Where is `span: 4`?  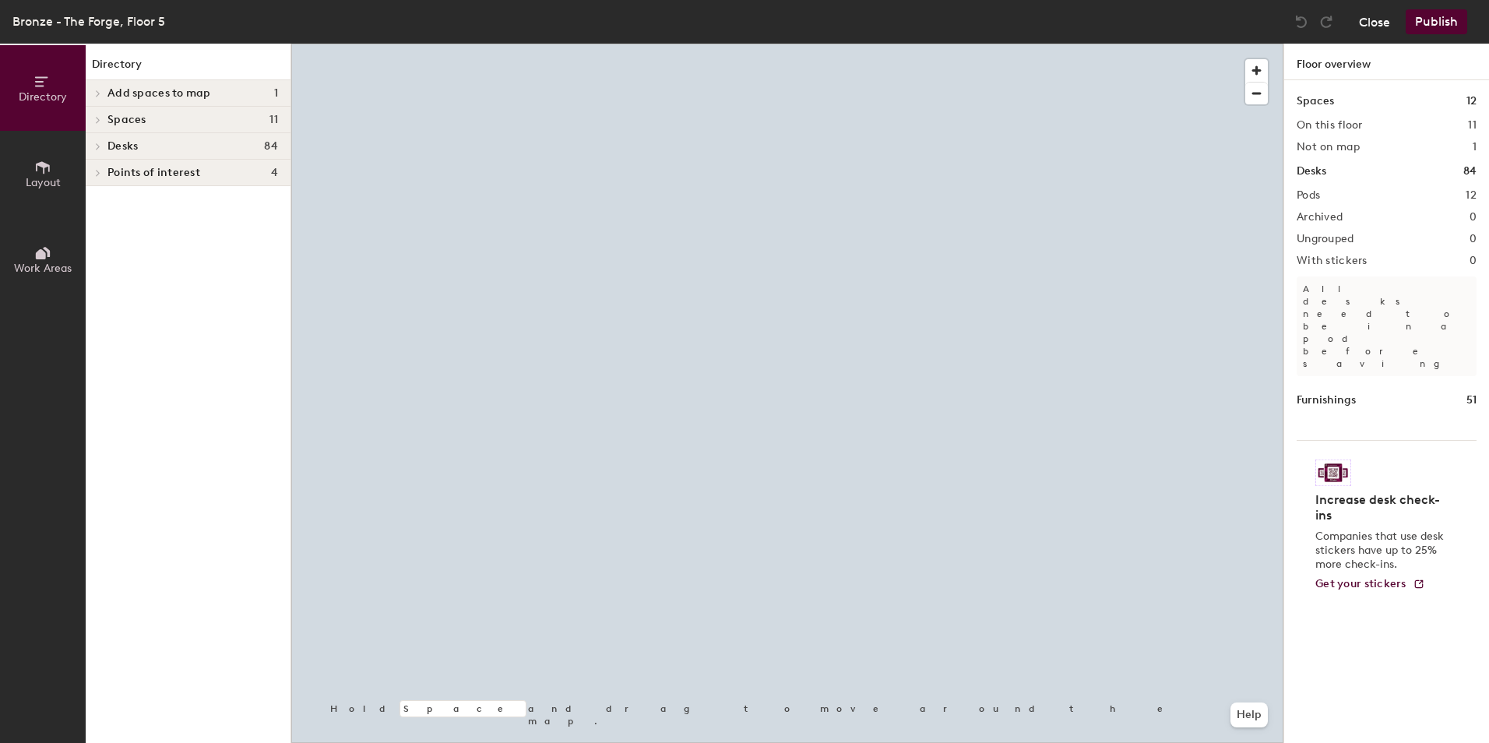
span: 4 is located at coordinates (274, 173).